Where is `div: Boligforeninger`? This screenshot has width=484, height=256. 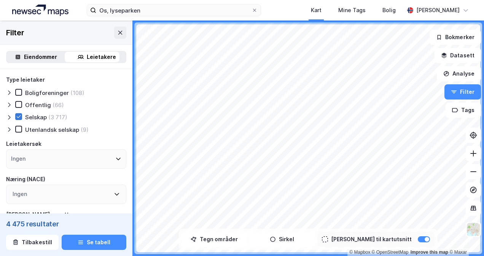
div: Boligforeninger is located at coordinates (47, 93).